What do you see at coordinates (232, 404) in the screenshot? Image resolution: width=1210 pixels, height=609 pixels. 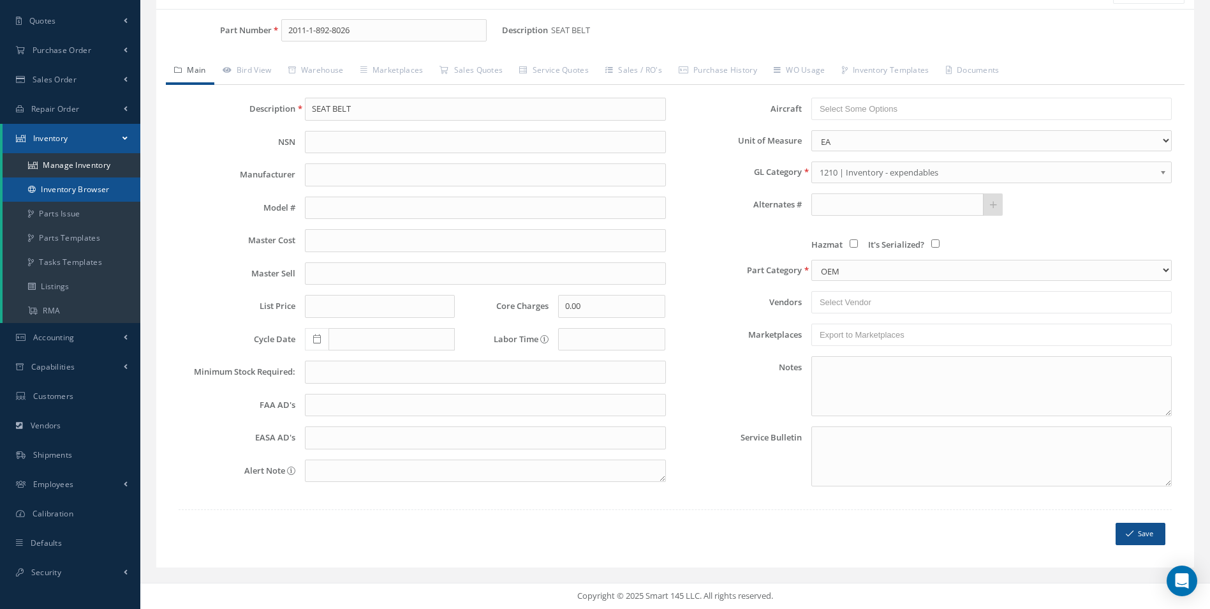 I see `label: FAA AD's` at bounding box center [232, 404].